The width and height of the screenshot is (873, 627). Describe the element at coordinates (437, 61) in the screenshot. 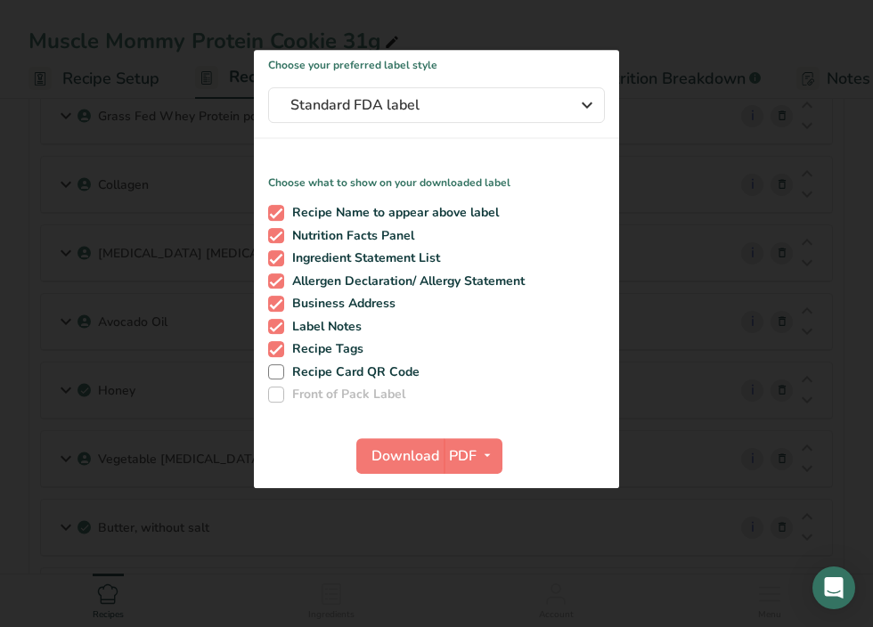

I see `h1: Choose your preferred label style` at that location.